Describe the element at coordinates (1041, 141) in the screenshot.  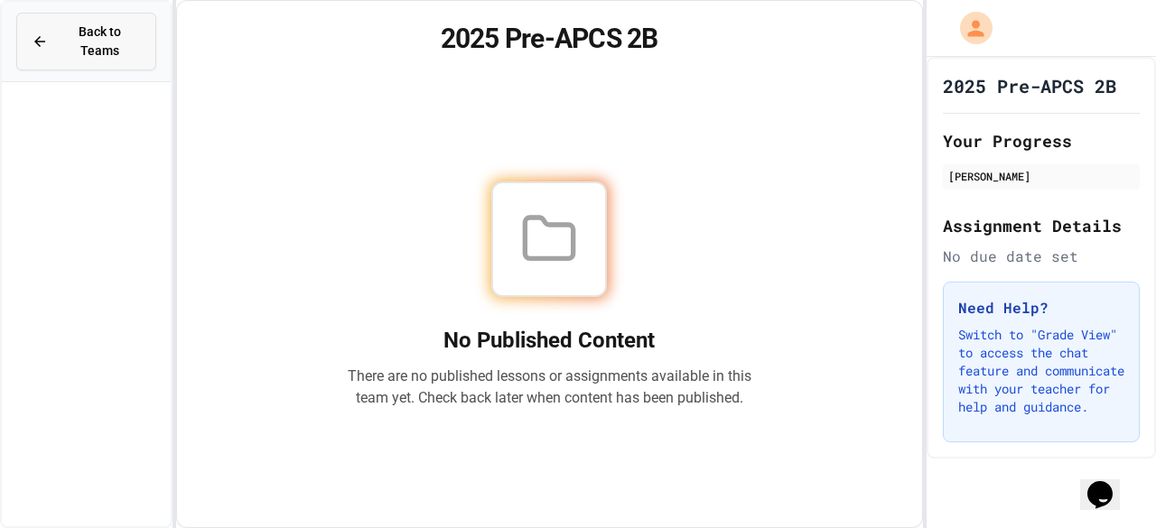
I see `h2: Your Progress` at that location.